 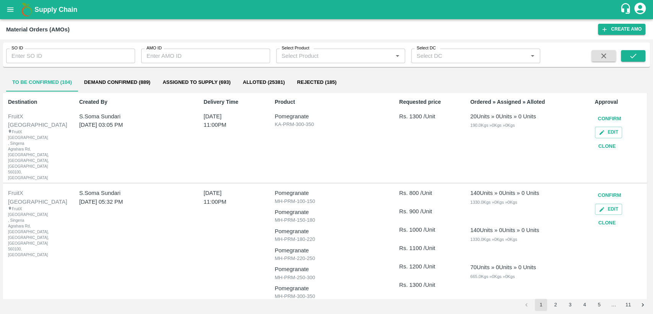 I want to click on p: MH-PRM-180-220, so click(x=326, y=239).